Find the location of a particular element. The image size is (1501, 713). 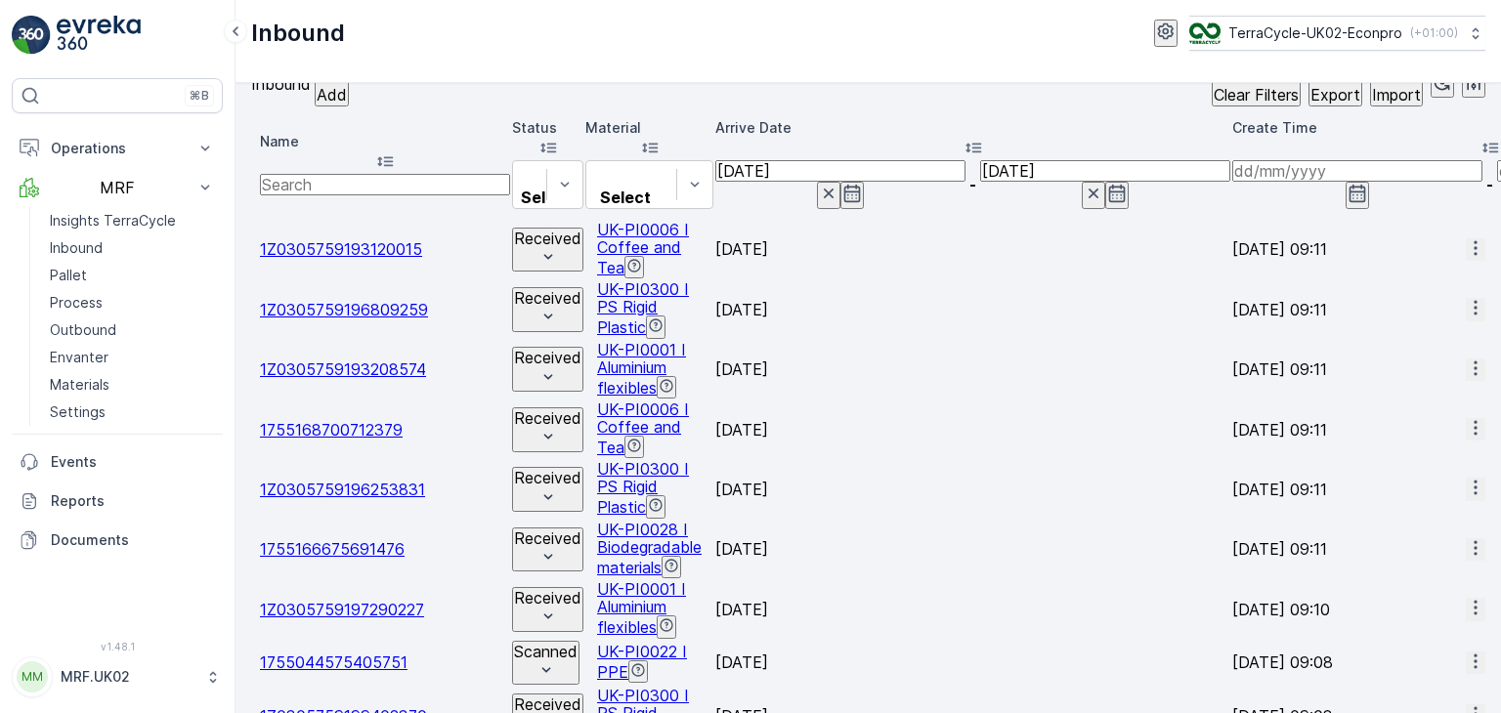

span: 1Z0305759197290227 is located at coordinates (342, 610).